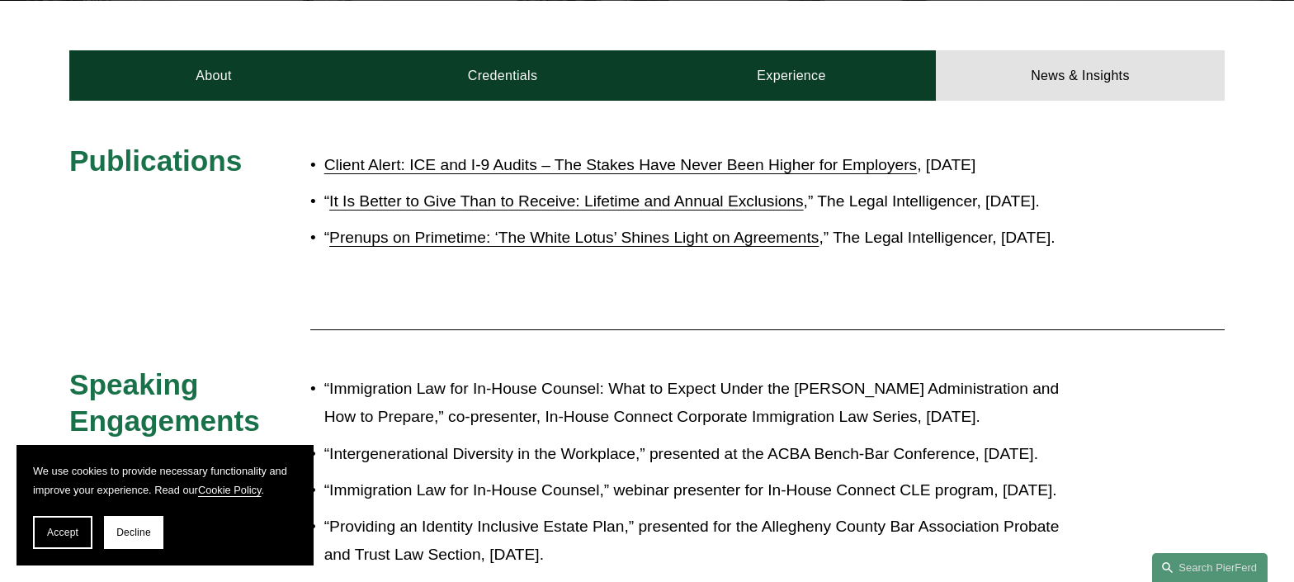 The width and height of the screenshot is (1294, 582). Describe the element at coordinates (63, 532) in the screenshot. I see `span: Accept` at that location.